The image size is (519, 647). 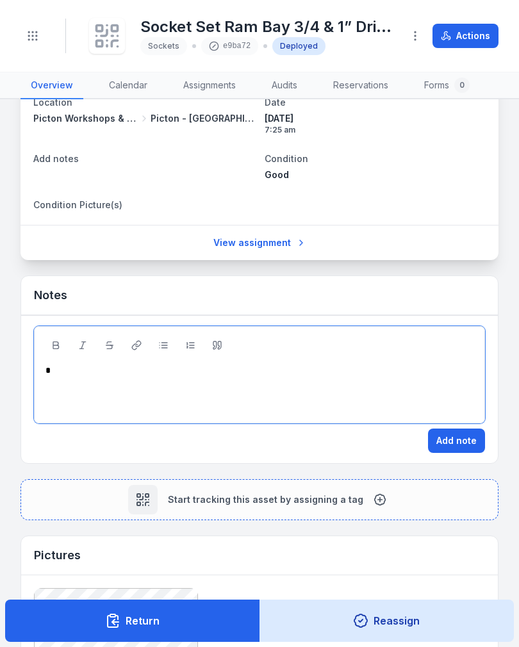 I want to click on a: Reservations, so click(x=361, y=86).